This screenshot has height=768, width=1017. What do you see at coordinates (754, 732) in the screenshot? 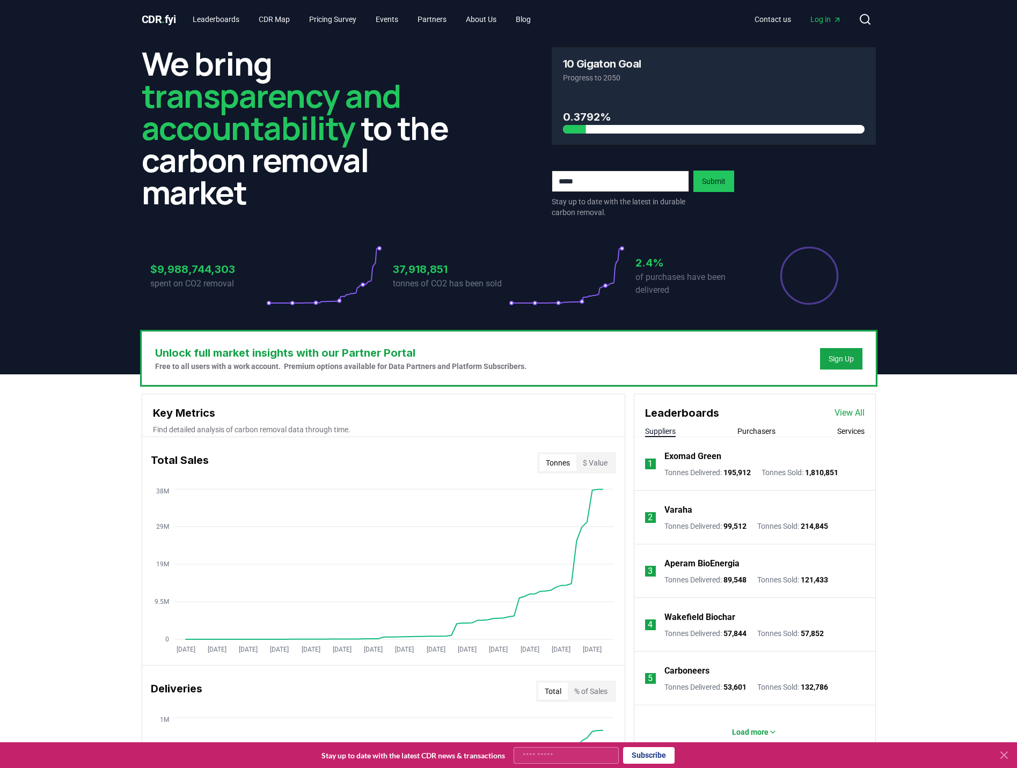
I see `button: Load more` at bounding box center [754, 732].